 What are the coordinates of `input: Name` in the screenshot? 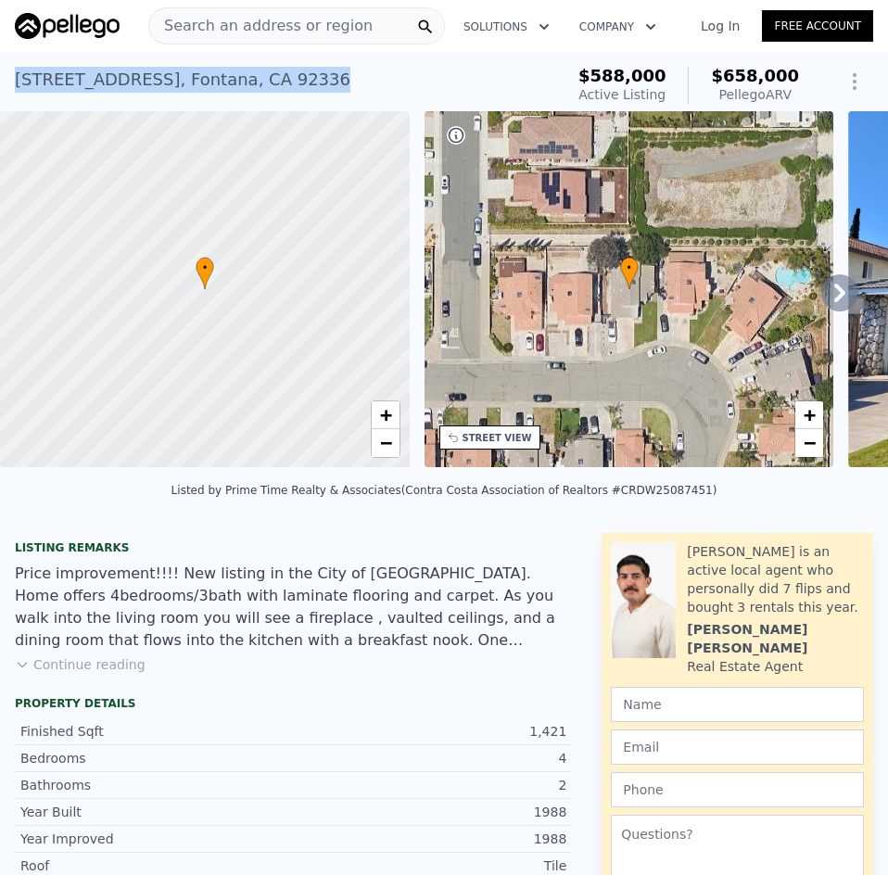 It's located at (737, 705).